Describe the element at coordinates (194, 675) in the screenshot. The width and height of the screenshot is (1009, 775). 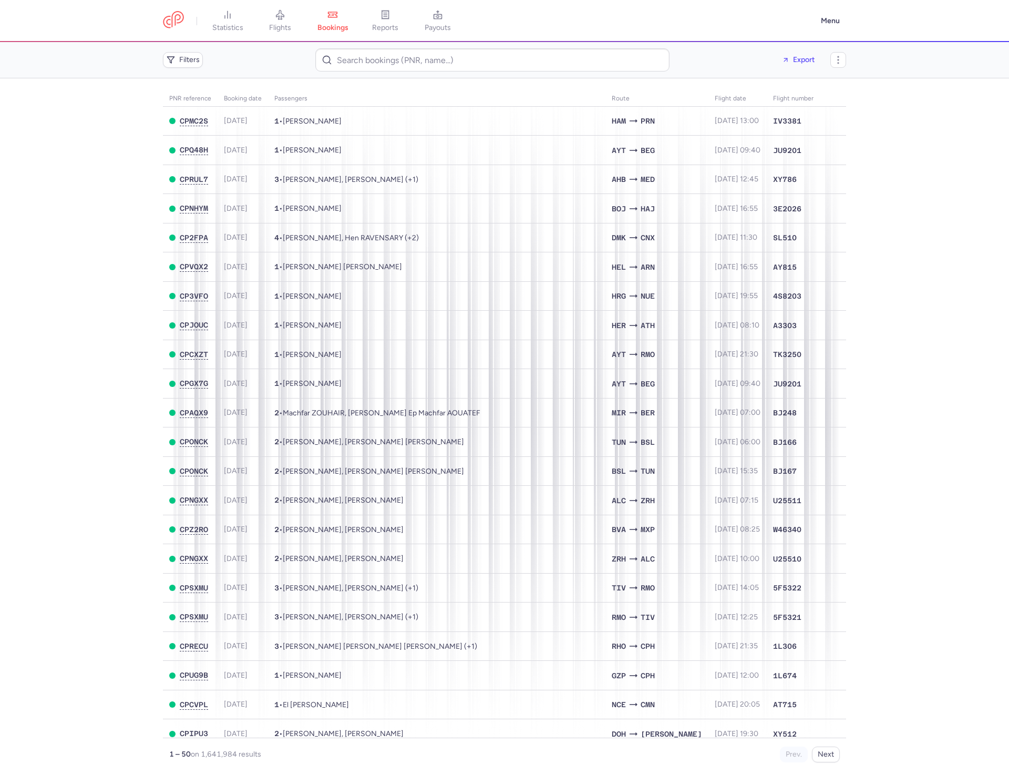
I see `button: CPUG9B` at that location.